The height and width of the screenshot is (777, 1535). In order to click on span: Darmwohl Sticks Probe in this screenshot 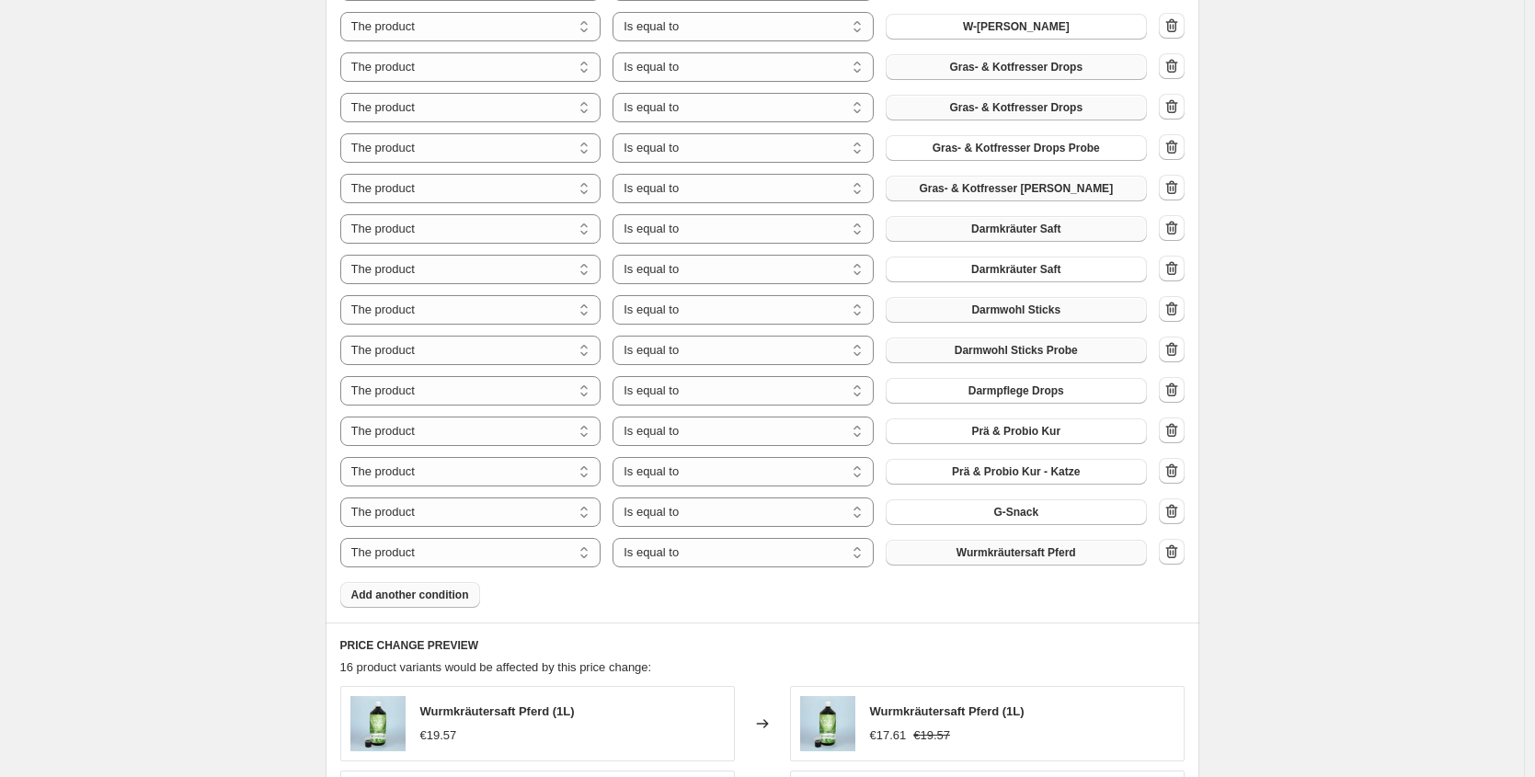, I will do `click(1016, 350)`.